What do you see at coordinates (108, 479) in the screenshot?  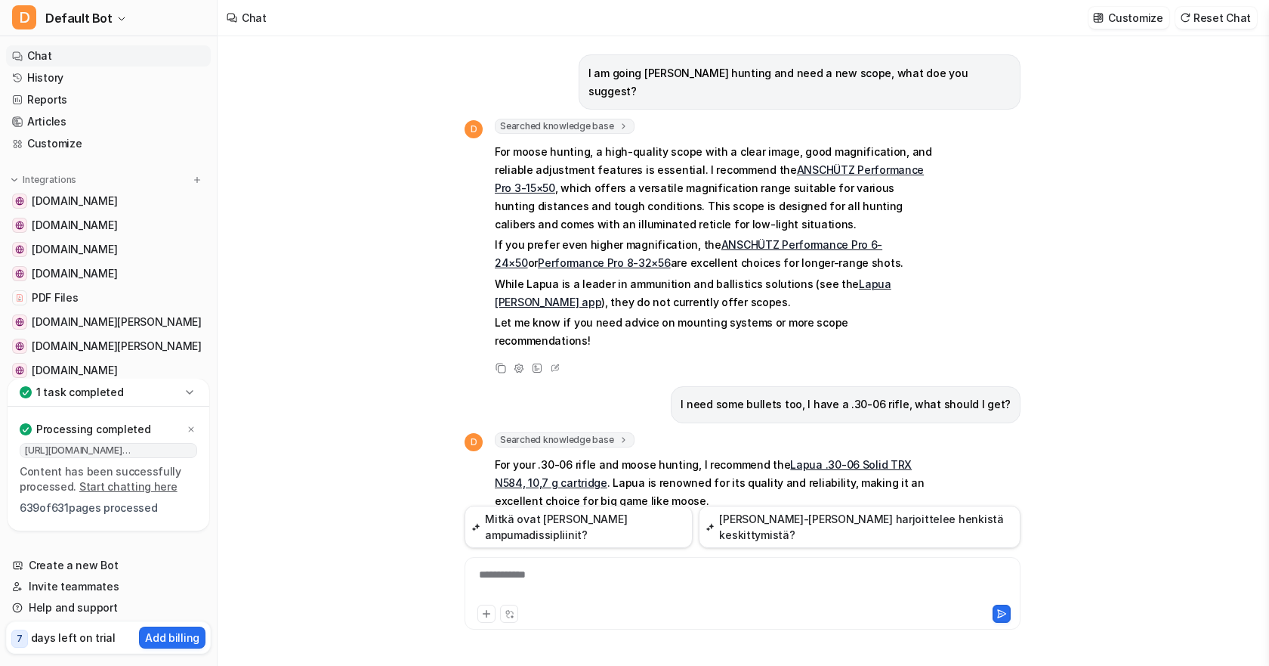 I see `p: Content has been successfully processed.` at bounding box center [108, 479].